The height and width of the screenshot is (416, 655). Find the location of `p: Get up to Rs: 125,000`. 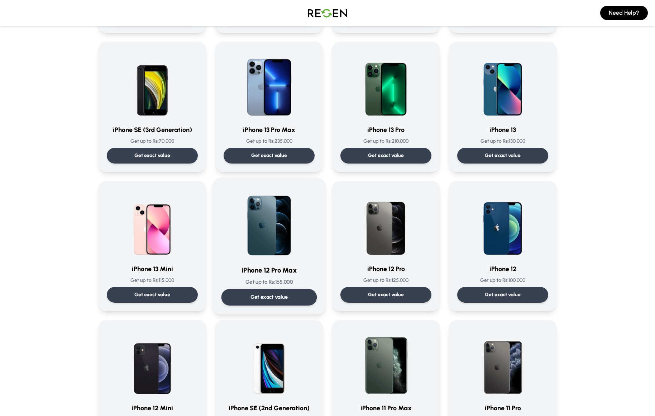

p: Get up to Rs: 125,000 is located at coordinates (386, 280).